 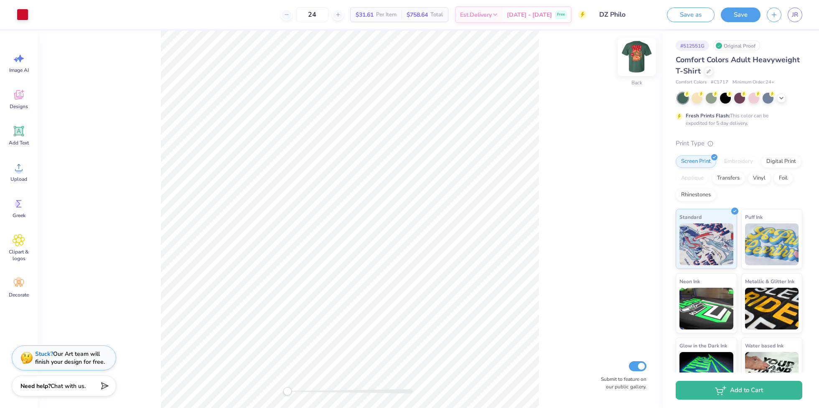 I want to click on div: Print Type, so click(x=739, y=143).